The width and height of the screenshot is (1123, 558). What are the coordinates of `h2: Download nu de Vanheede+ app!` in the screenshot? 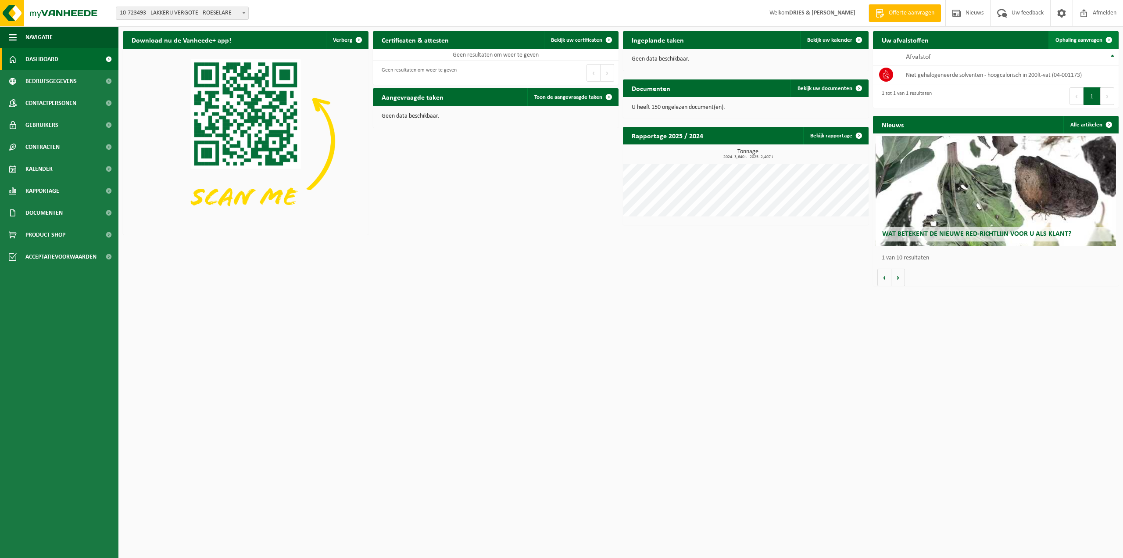 It's located at (181, 39).